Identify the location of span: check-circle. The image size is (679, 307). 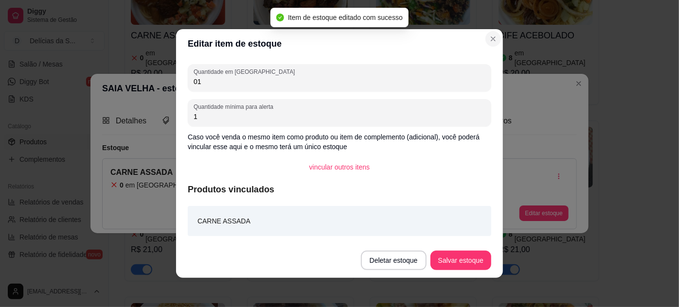
(280, 18).